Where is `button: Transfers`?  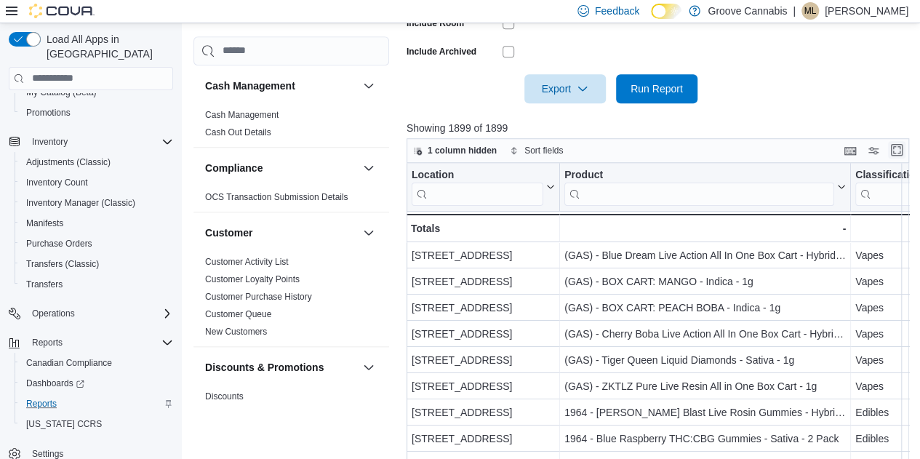 button: Transfers is located at coordinates (97, 284).